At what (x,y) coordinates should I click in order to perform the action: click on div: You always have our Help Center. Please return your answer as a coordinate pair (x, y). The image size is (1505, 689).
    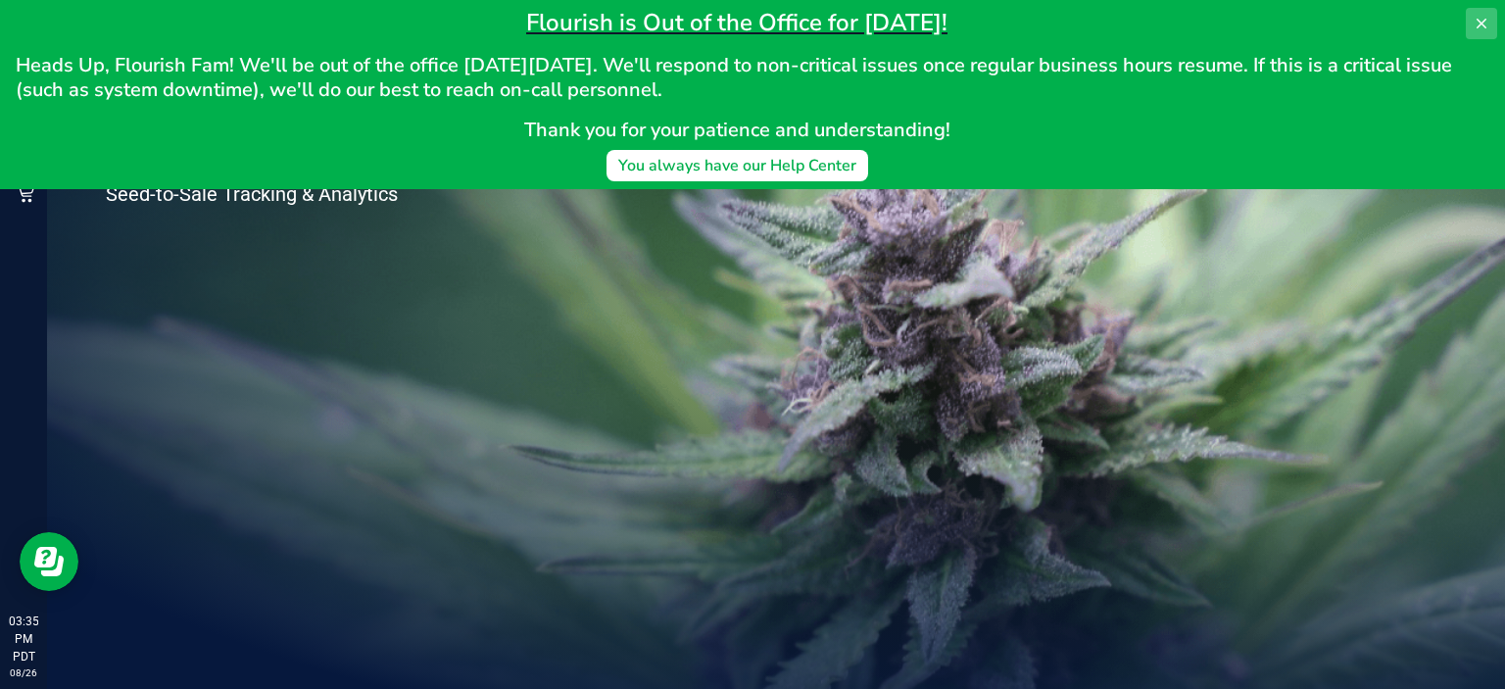
    Looking at the image, I should click on (737, 166).